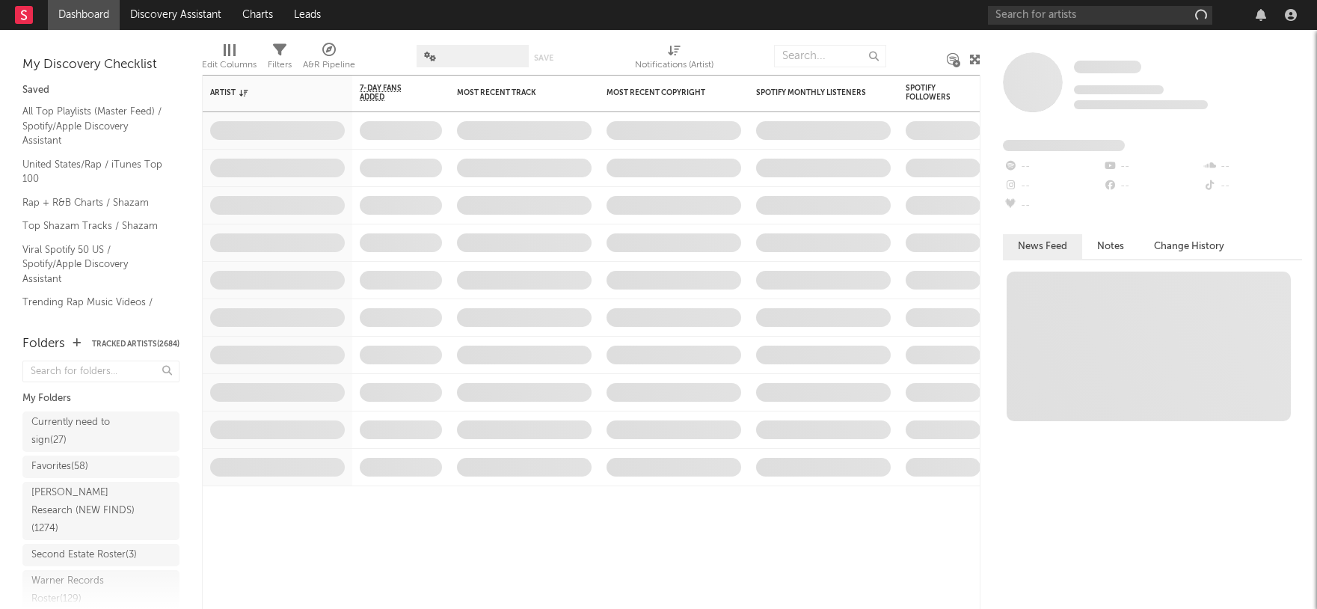 Image resolution: width=1317 pixels, height=609 pixels. What do you see at coordinates (101, 399) in the screenshot?
I see `div: My Folders` at bounding box center [101, 399].